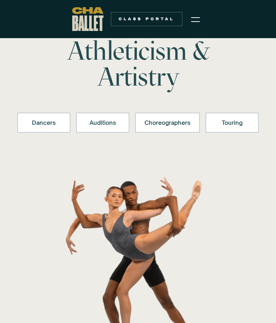 The image size is (276, 323). Describe the element at coordinates (88, 19) in the screenshot. I see `a: home` at that location.